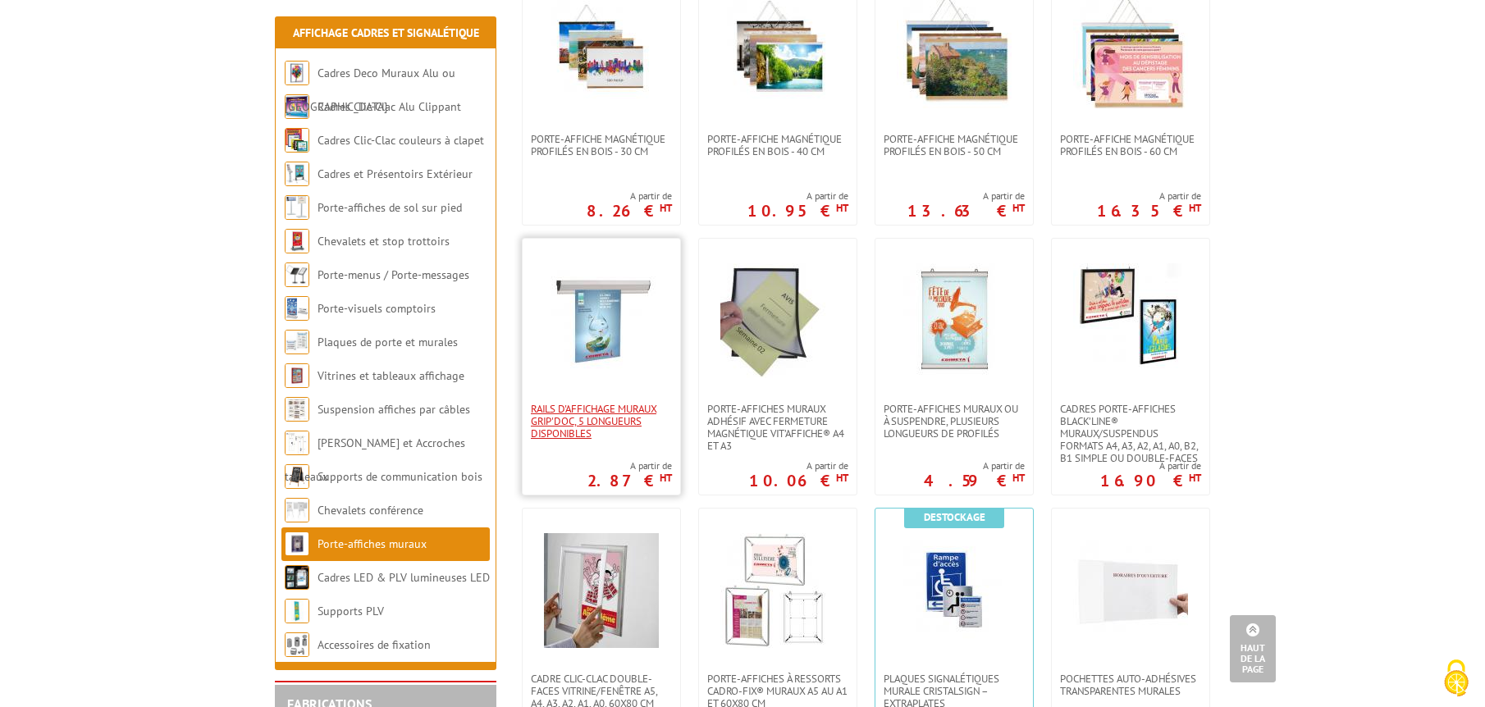  I want to click on img: Vitrines et tableaux affichage, so click(297, 376).